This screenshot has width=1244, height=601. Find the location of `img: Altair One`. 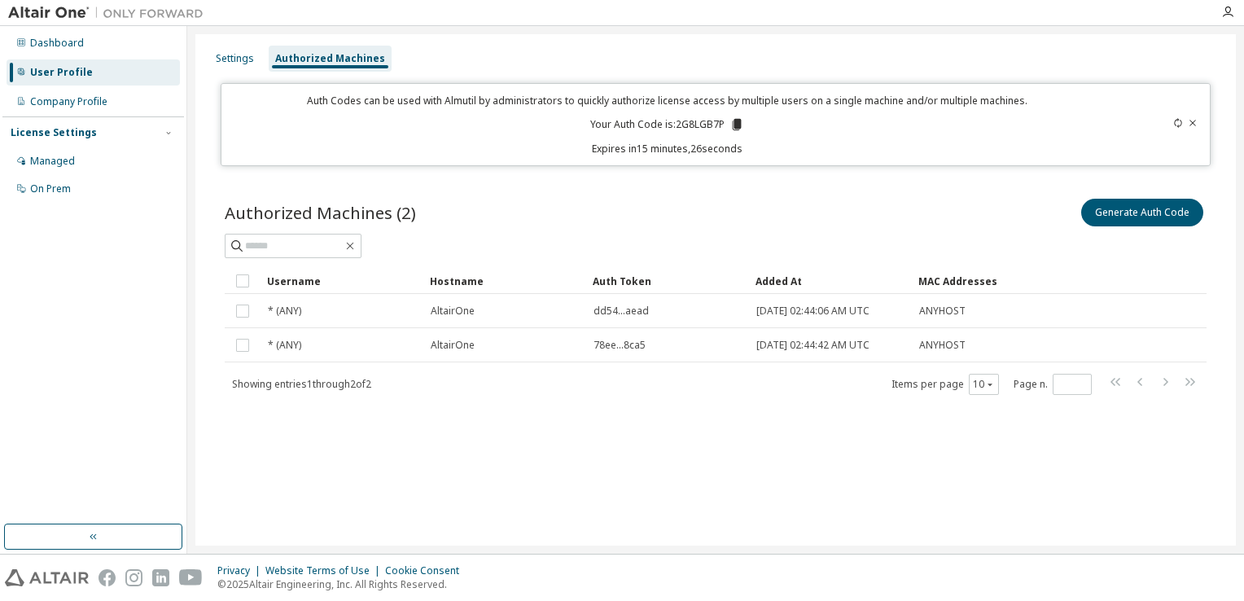

img: Altair One is located at coordinates (110, 13).